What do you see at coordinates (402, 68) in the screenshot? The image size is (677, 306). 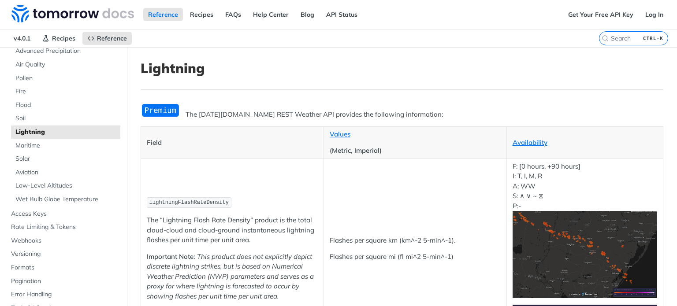 I see `h1: Lightning` at bounding box center [402, 68].